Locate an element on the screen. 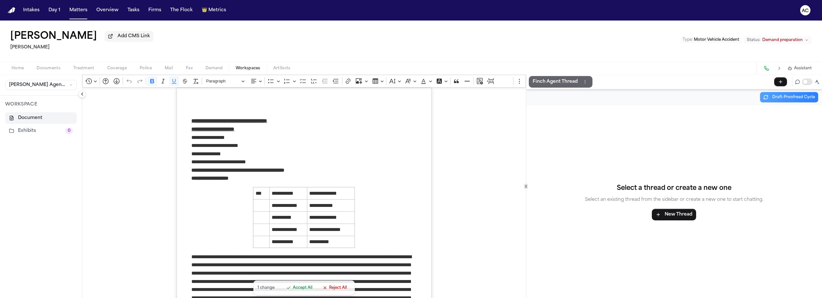 This screenshot has height=298, width=822. button: crownMetrics is located at coordinates (214, 10).